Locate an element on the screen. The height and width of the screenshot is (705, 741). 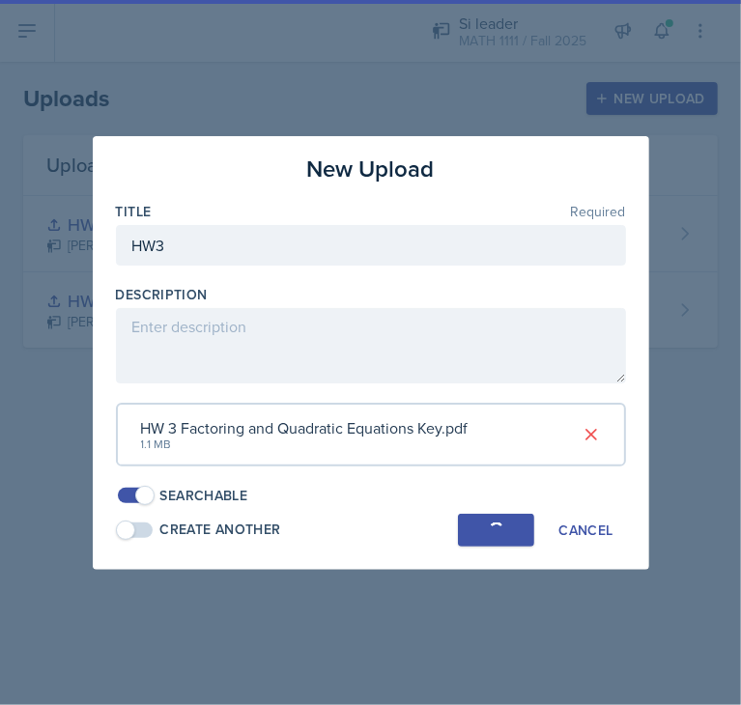
button: Cancel is located at coordinates (585, 530).